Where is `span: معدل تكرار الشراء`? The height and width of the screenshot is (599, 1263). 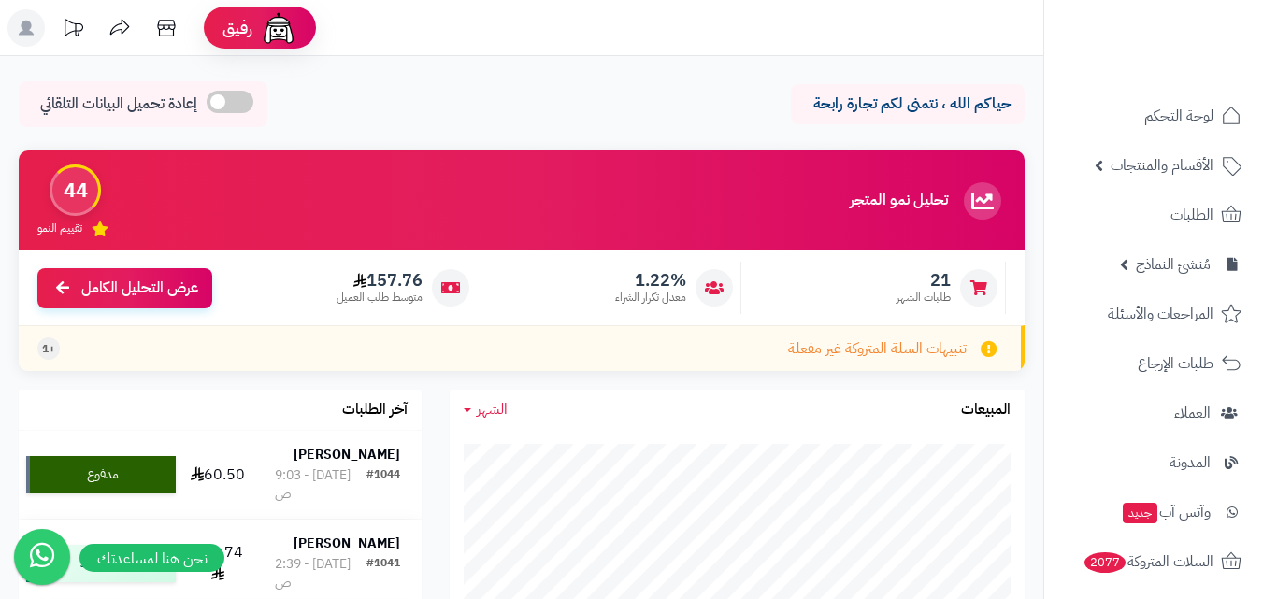 span: معدل تكرار الشراء is located at coordinates (650, 297).